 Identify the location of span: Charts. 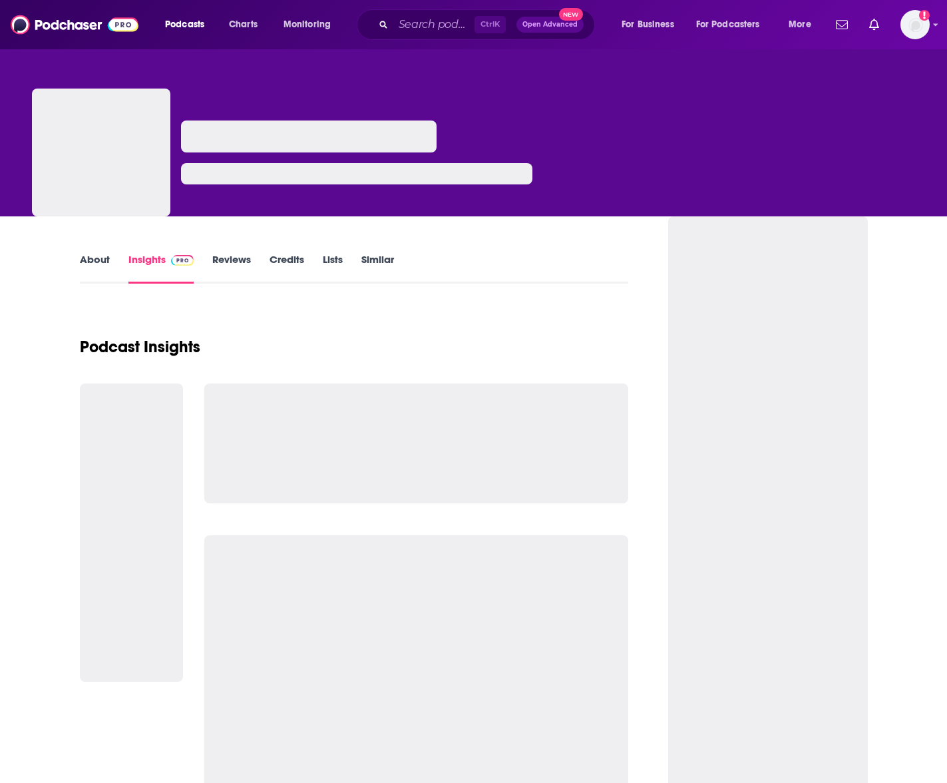
(243, 25).